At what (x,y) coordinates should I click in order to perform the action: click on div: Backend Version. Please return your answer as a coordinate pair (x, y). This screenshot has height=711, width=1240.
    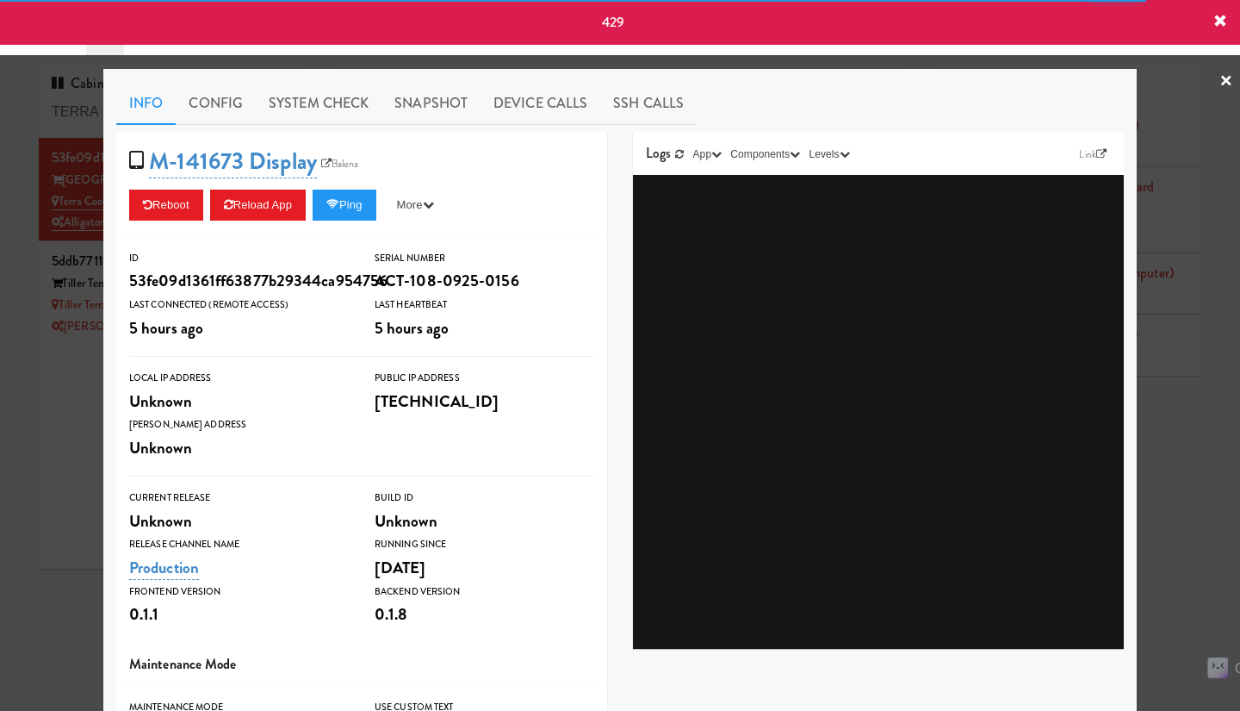
    Looking at the image, I should click on (484, 592).